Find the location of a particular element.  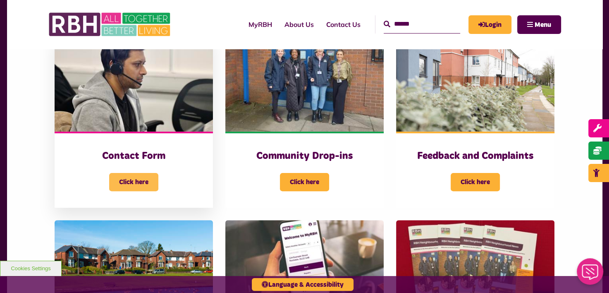

a: Contact Form Click here is located at coordinates (134, 120).